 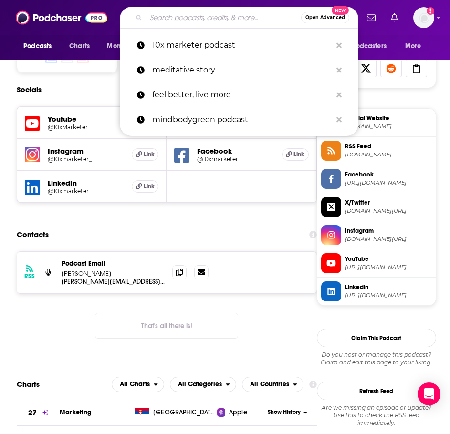 I want to click on a: feel better, live more, so click(x=239, y=95).